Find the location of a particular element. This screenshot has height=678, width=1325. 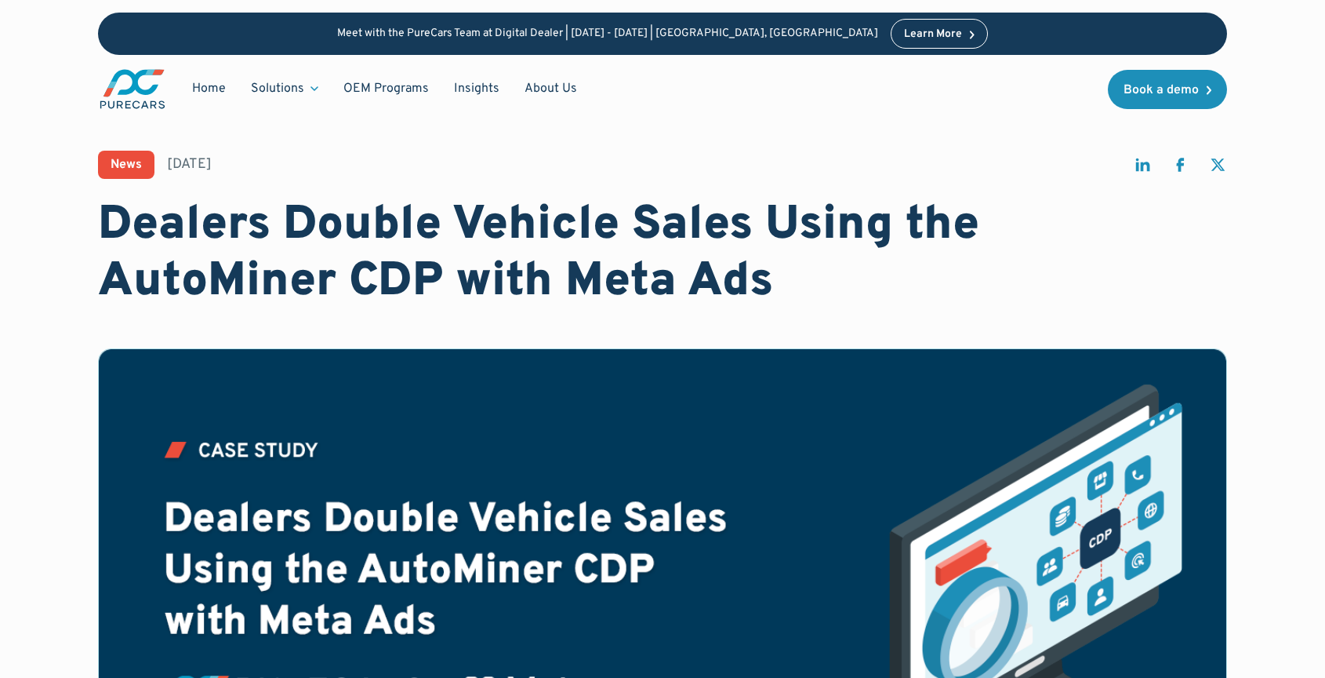

a: main is located at coordinates (133, 89).